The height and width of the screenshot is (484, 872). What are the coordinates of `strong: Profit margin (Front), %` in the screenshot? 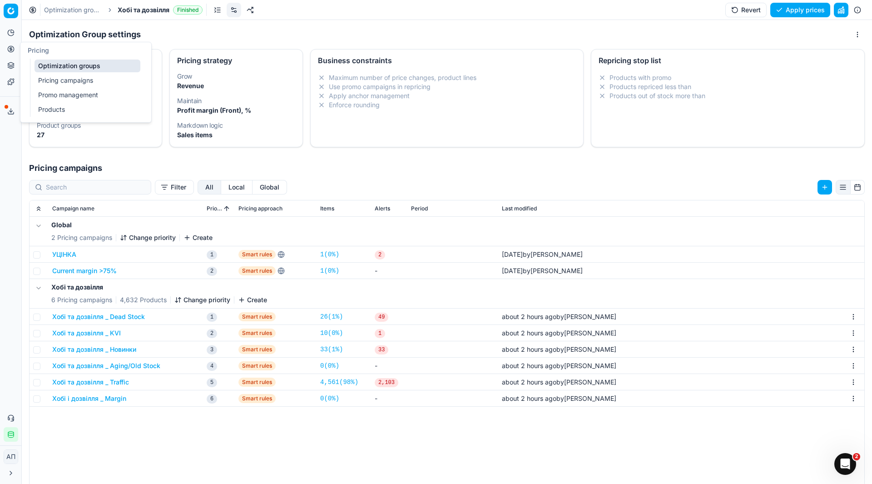 It's located at (214, 110).